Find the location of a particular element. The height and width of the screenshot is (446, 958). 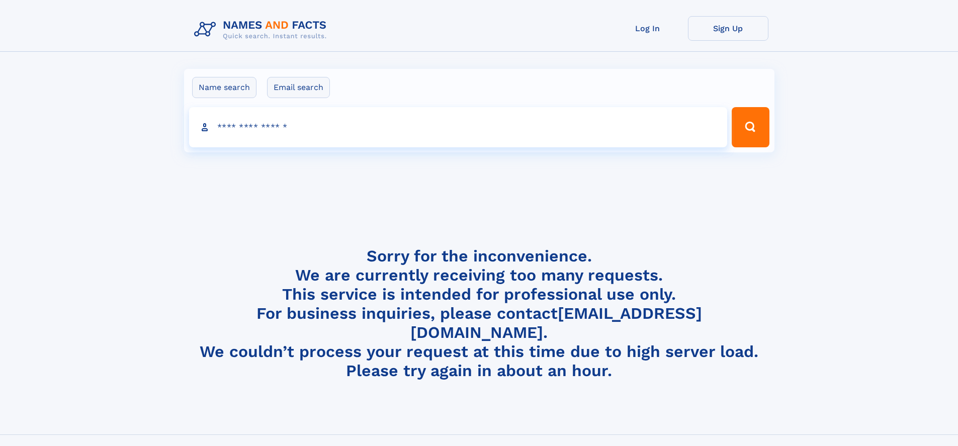

a: Log In is located at coordinates (648, 28).